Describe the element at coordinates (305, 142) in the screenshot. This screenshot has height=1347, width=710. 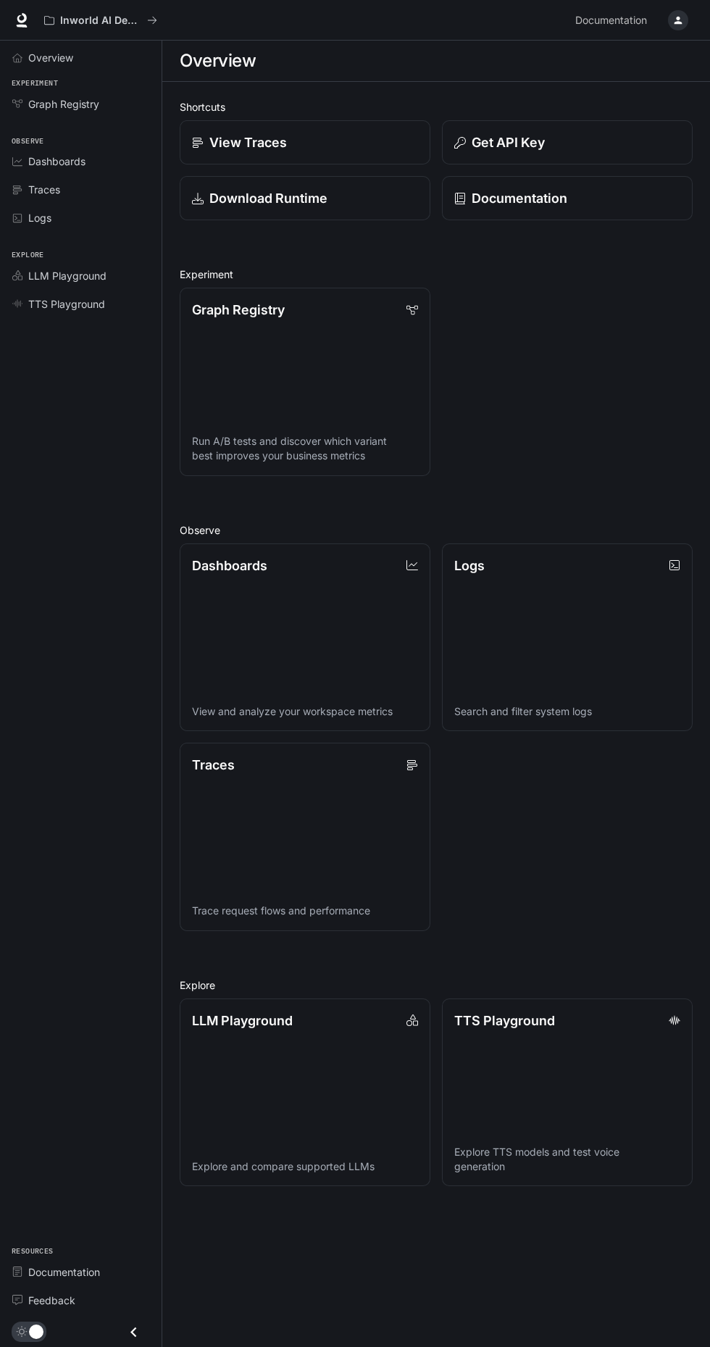
I see `a: View Traces` at that location.